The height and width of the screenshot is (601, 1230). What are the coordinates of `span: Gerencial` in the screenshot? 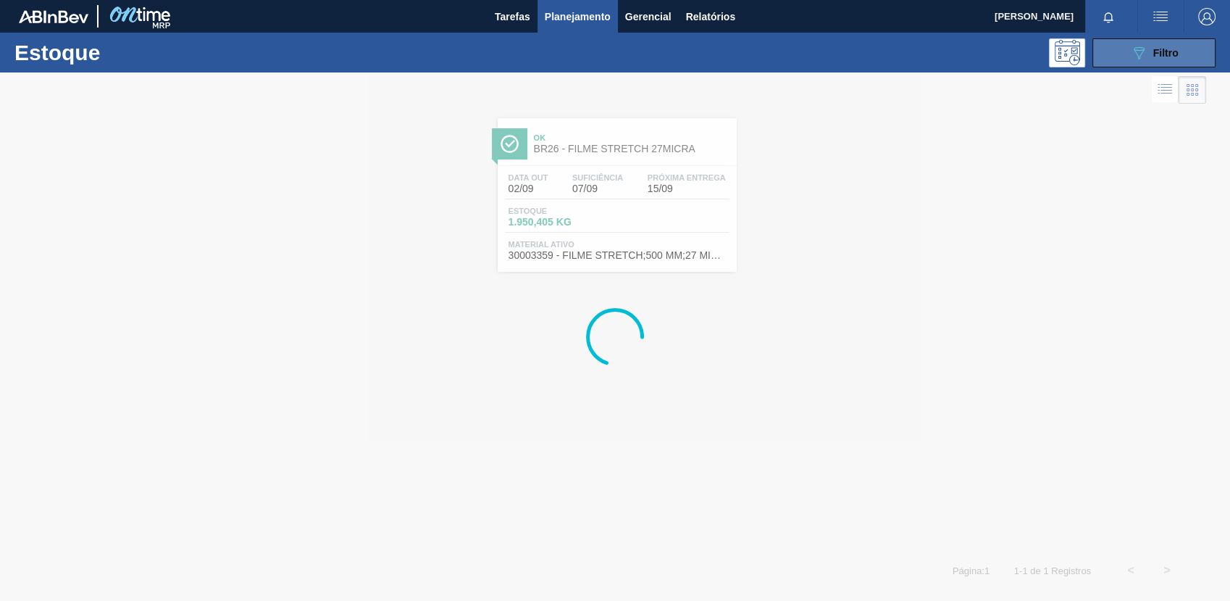 It's located at (648, 17).